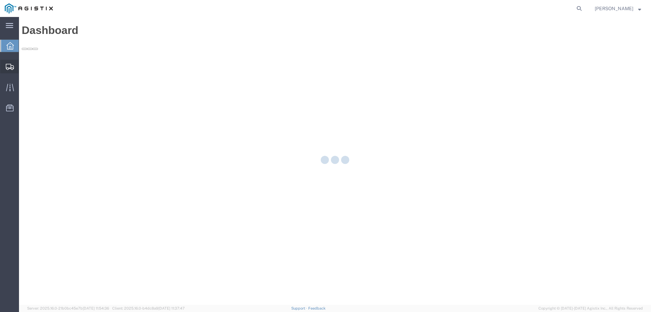 This screenshot has width=651, height=312. I want to click on span: Jesse Jordan, so click(614, 8).